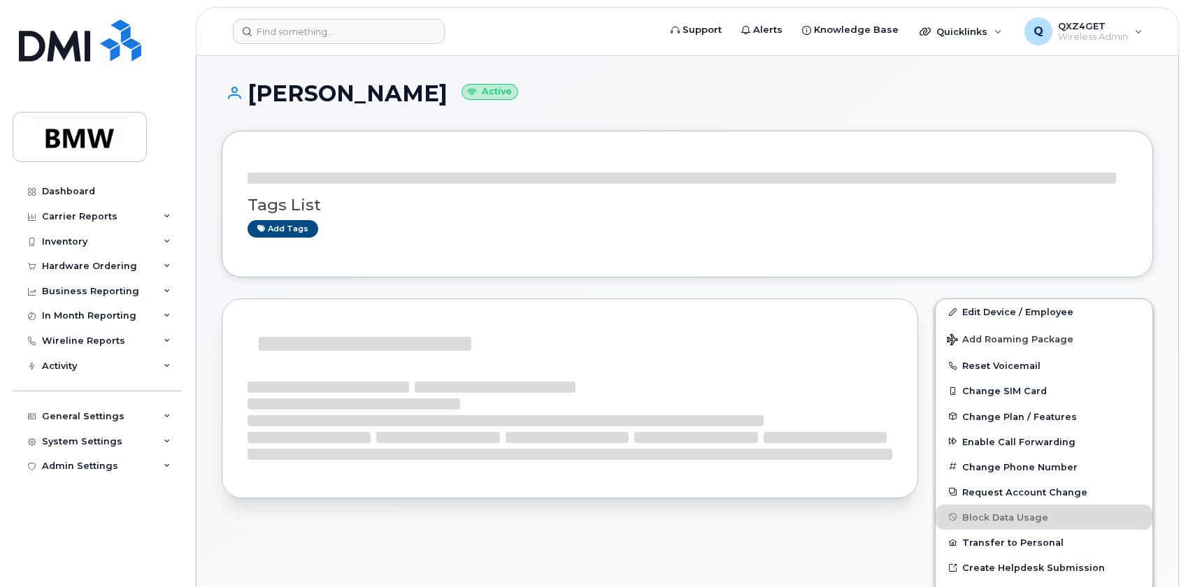  What do you see at coordinates (1044, 568) in the screenshot?
I see `a: Create Helpdesk Submission` at bounding box center [1044, 568].